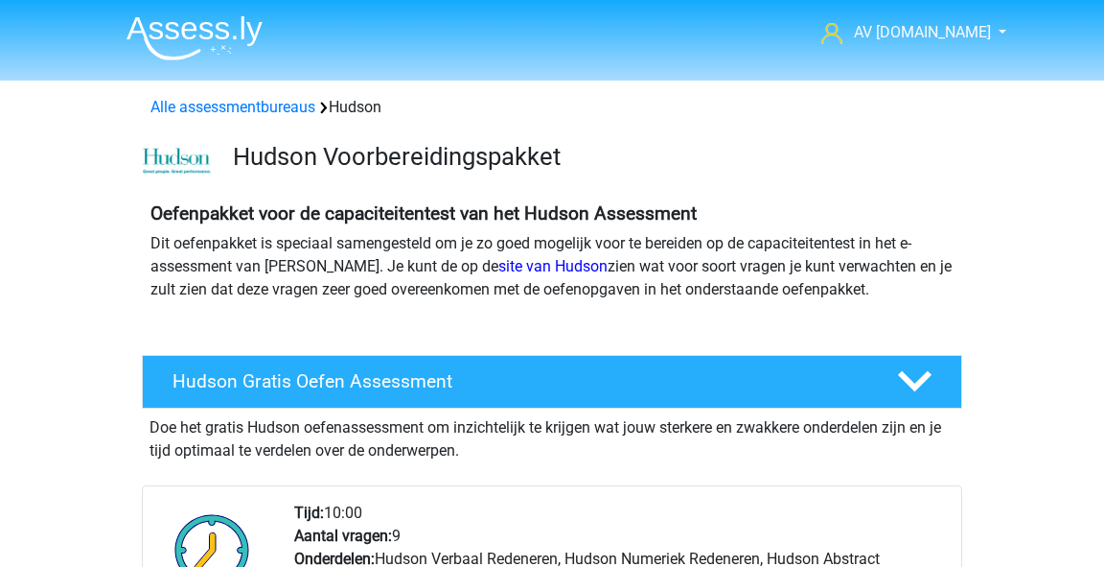 Image resolution: width=1104 pixels, height=567 pixels. What do you see at coordinates (552, 107) in the screenshot?
I see `div: Hudson` at bounding box center [552, 107].